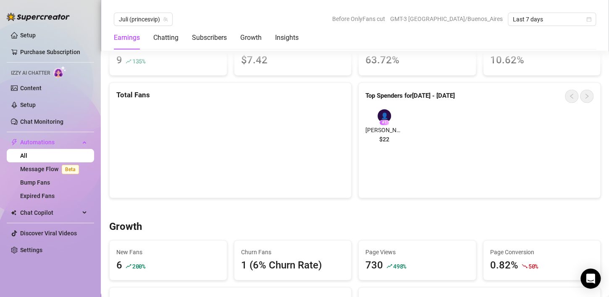 The width and height of the screenshot is (609, 297). I want to click on span: Beta, so click(70, 170).